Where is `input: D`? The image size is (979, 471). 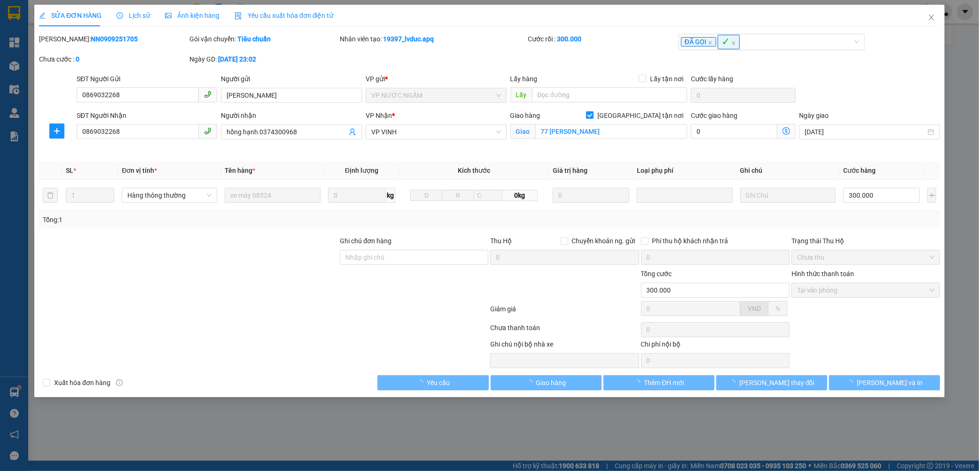 input: D is located at coordinates (426, 195).